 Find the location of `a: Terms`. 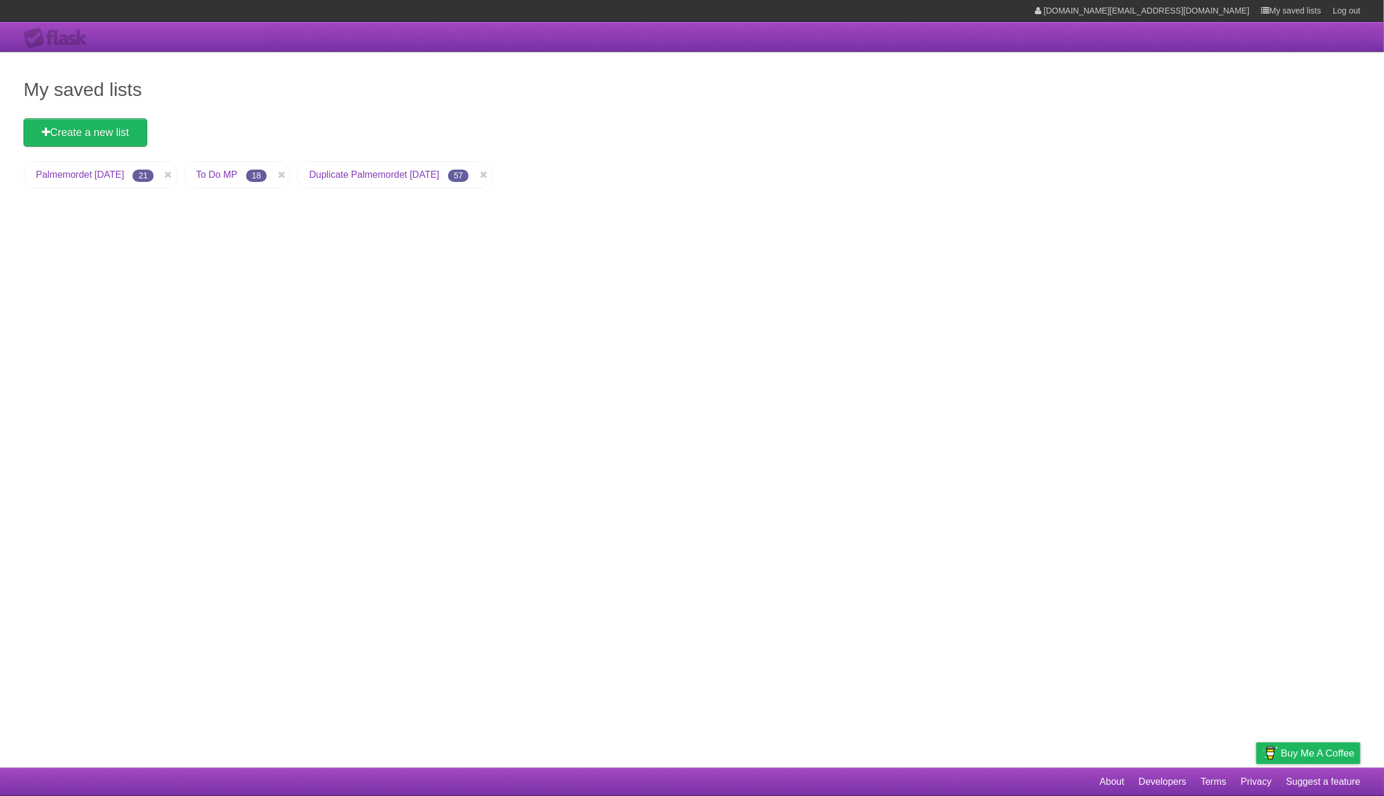

a: Terms is located at coordinates (1214, 782).